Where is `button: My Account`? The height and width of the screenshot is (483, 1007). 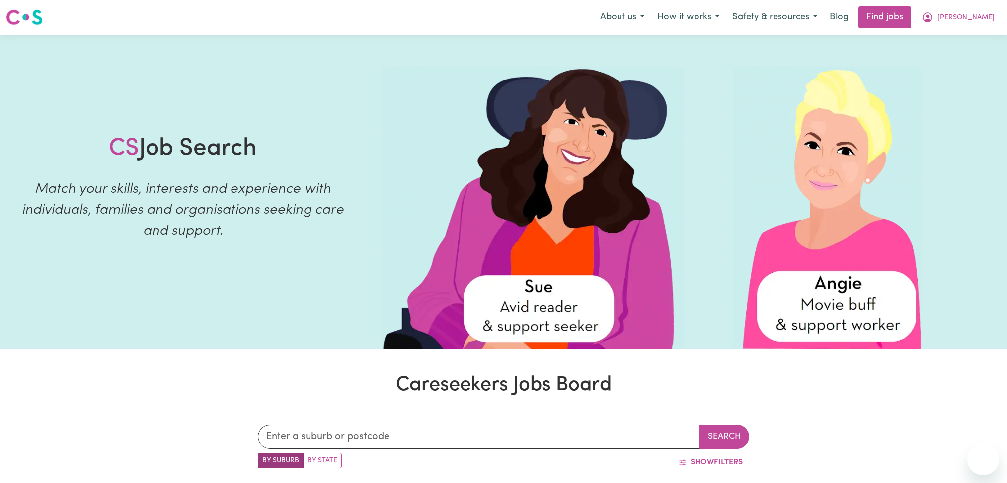
button: My Account is located at coordinates (957, 17).